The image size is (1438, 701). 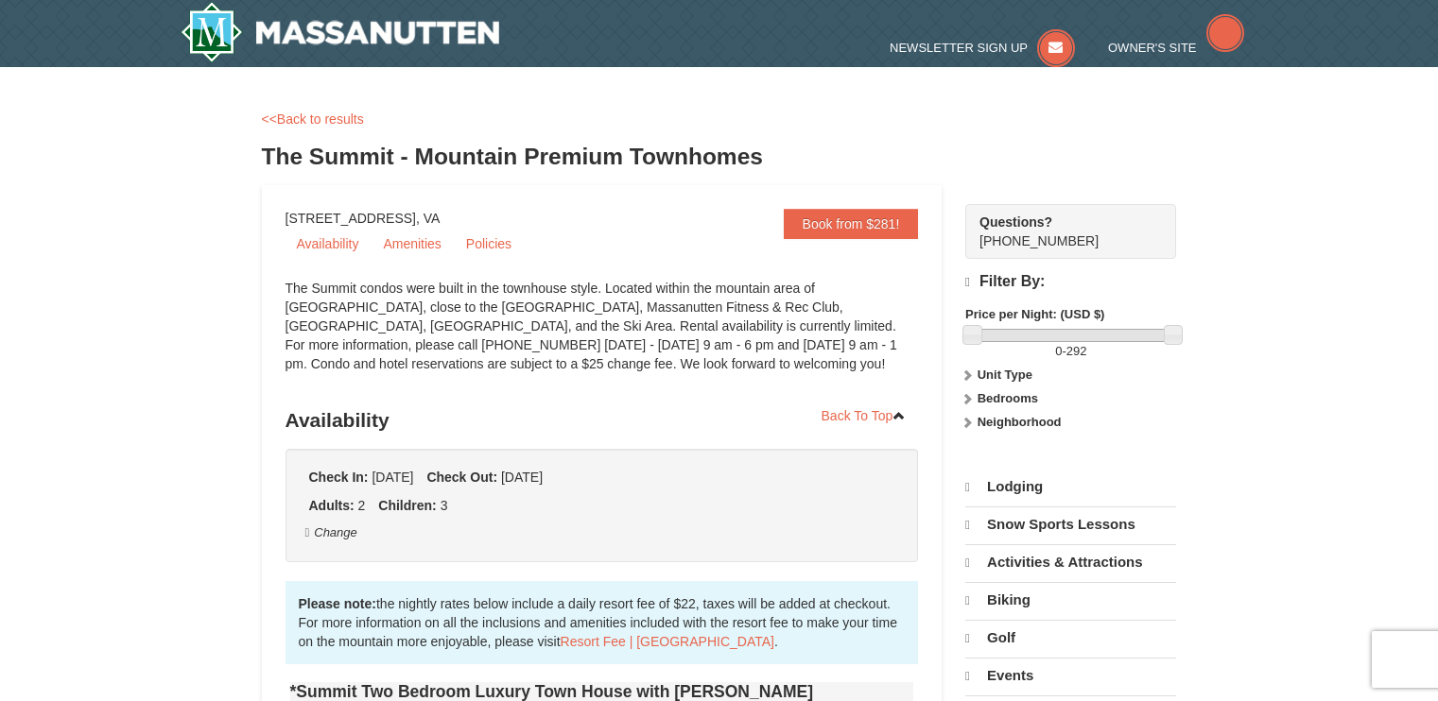 What do you see at coordinates (340, 32) in the screenshot?
I see `a: Massanutten Resort` at bounding box center [340, 32].